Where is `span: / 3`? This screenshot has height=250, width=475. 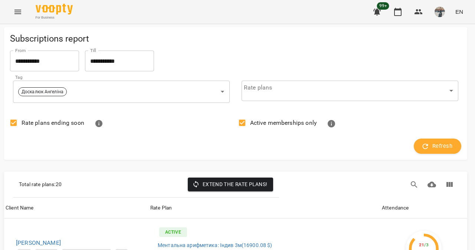 span: / 3 is located at coordinates (427, 245).